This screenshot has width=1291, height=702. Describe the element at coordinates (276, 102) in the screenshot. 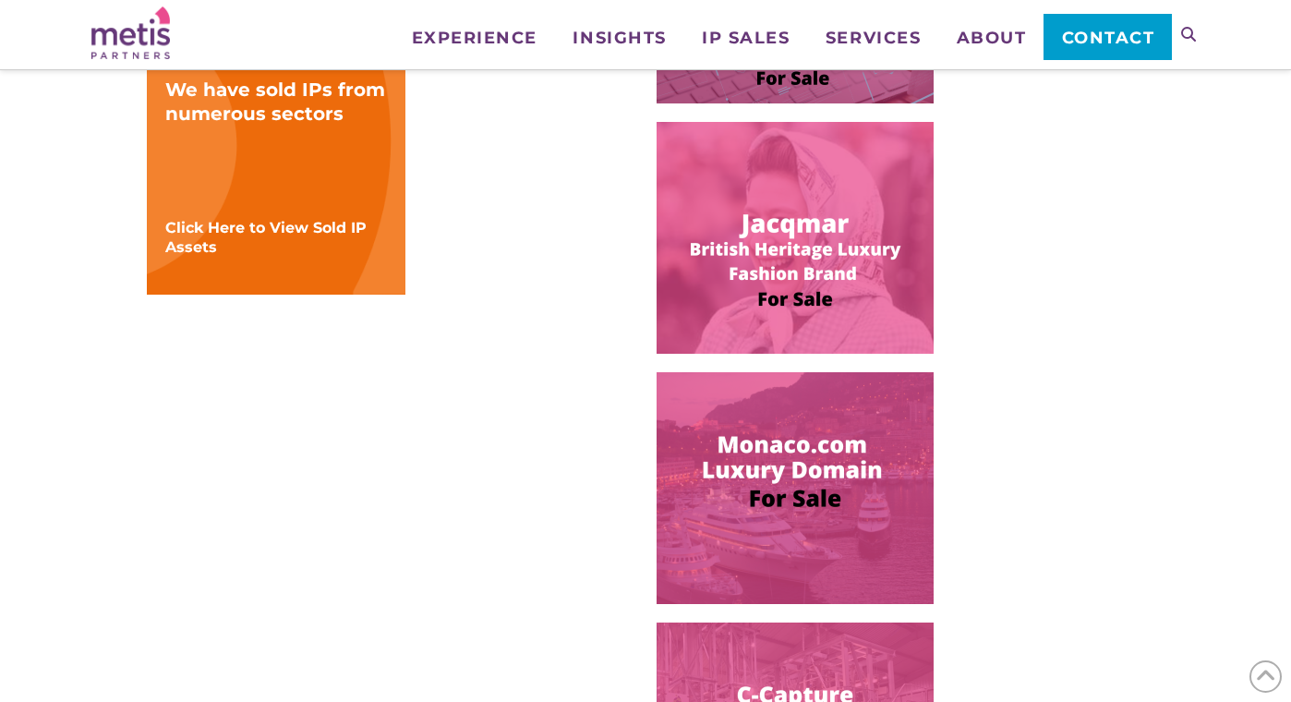

I see `div: We have sold IPs from numerous sectors` at that location.